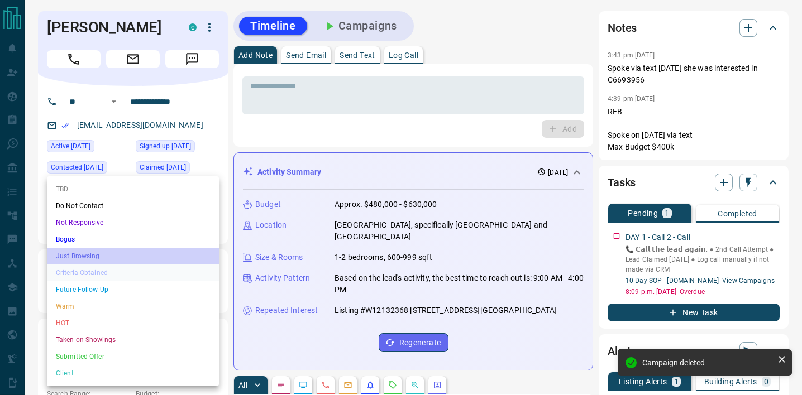 This screenshot has width=802, height=395. Describe the element at coordinates (707, 363) in the screenshot. I see `div: Campaign deleted` at that location.